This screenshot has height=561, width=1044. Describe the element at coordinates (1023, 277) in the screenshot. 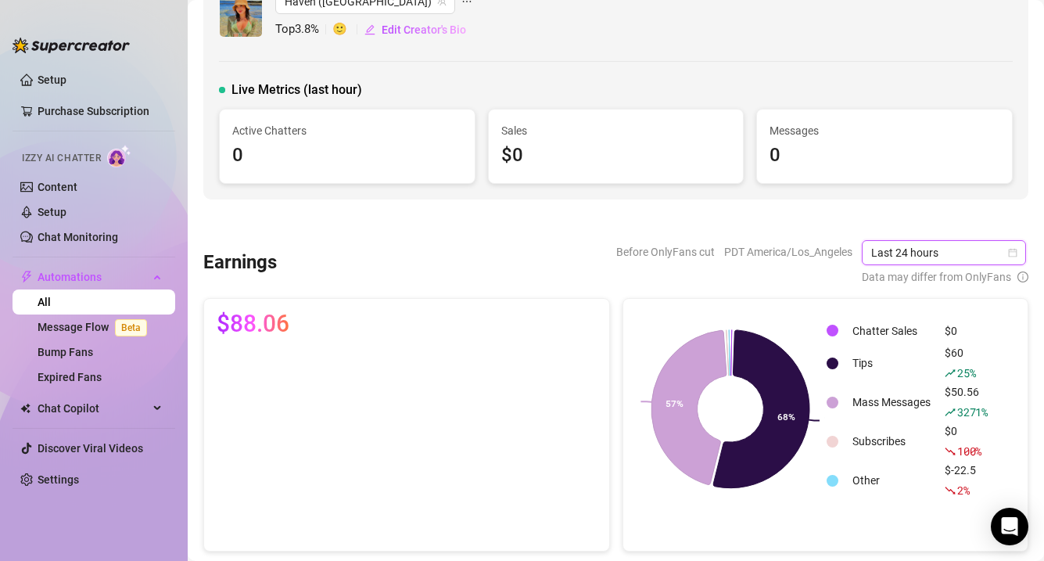

I see `span: info-circle` at that location.